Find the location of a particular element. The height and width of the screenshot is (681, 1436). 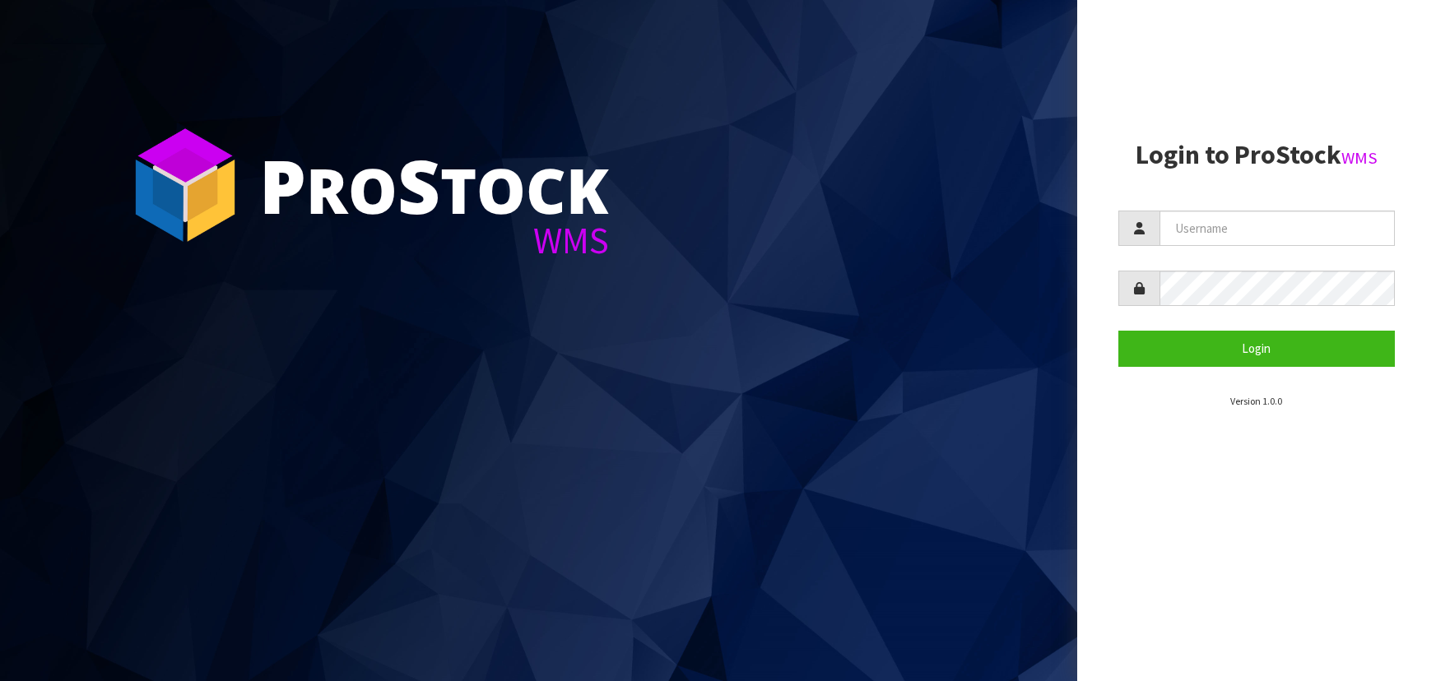

span: S is located at coordinates (419, 185).